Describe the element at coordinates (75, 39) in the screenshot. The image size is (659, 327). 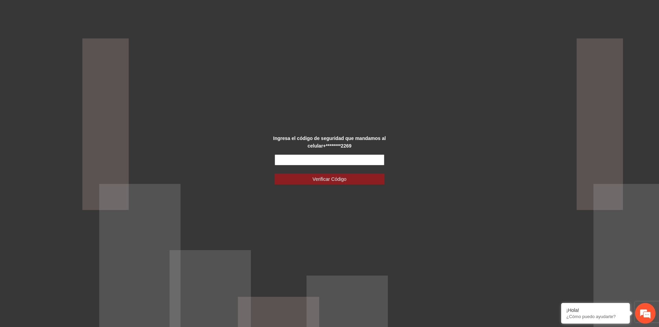
I see `div: Chatee con nosotros ahora` at that location.